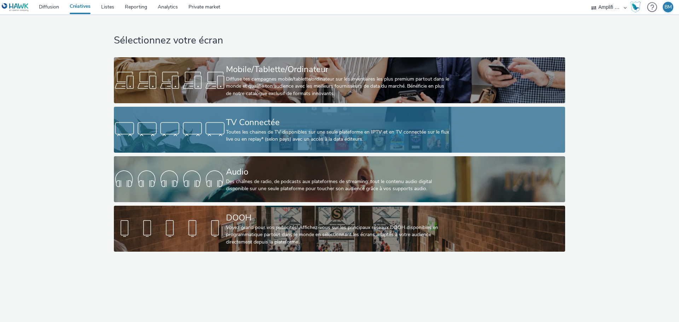  I want to click on a: Hawk Academy, so click(637, 7).